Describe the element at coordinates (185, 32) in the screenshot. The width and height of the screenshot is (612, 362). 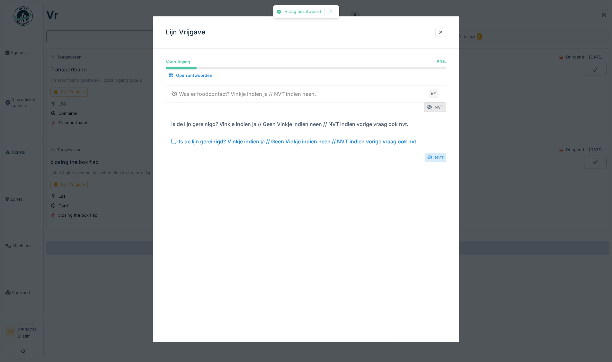
I see `h3: Lijn Vrijgave` at that location.